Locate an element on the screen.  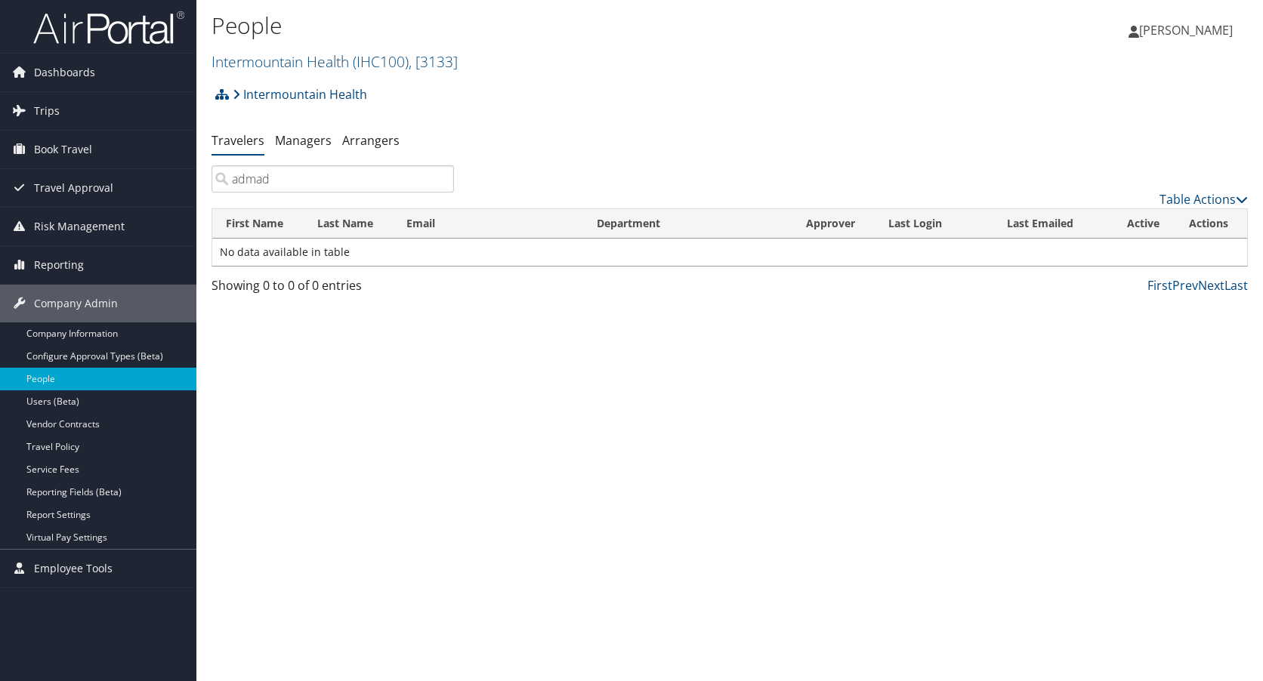
th: First Name: activate to sort column ascending is located at coordinates (258, 224).